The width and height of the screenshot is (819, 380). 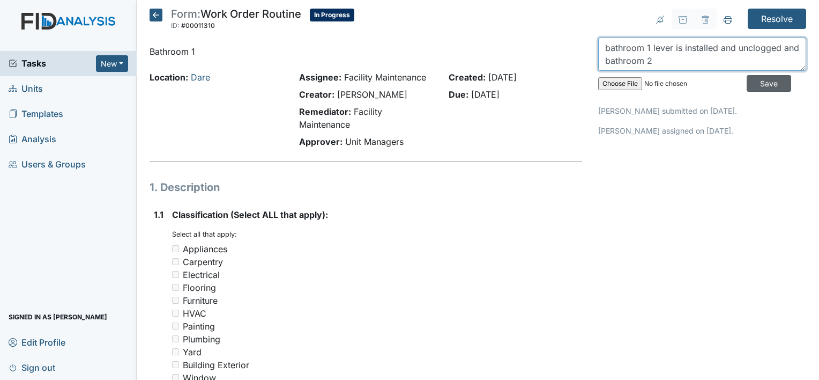 What do you see at coordinates (175, 325) in the screenshot?
I see `input: Painting` at bounding box center [175, 325].